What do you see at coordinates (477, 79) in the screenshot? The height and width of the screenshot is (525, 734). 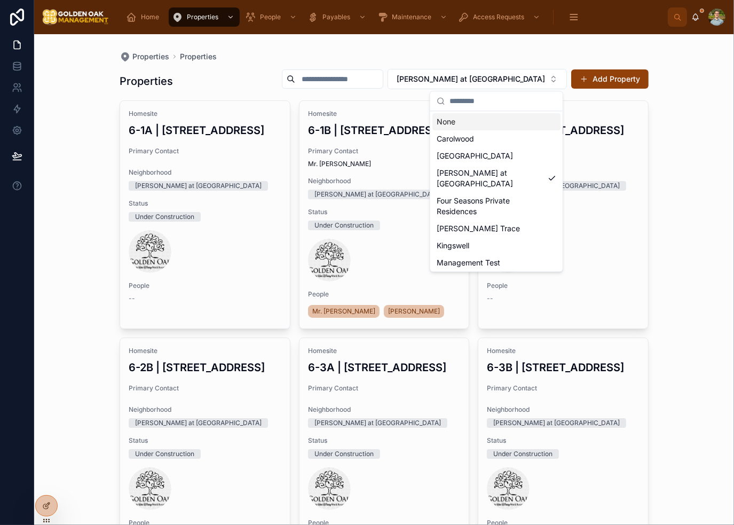 I see `button: Select Button` at bounding box center [477, 79].